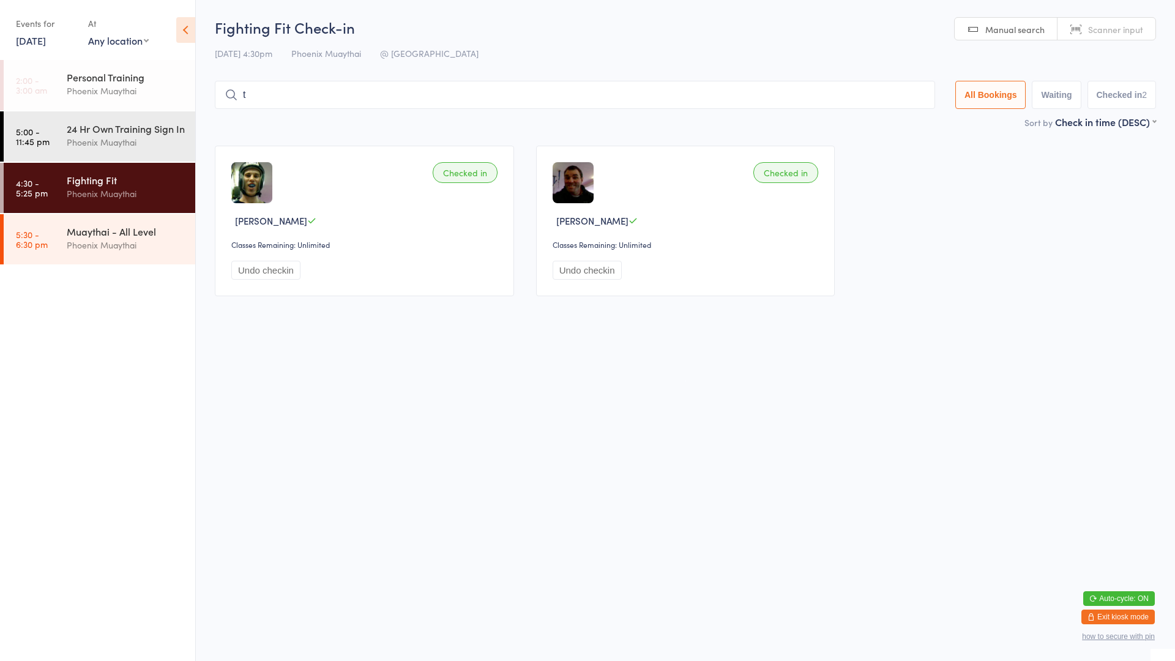 This screenshot has width=1175, height=661. What do you see at coordinates (991, 95) in the screenshot?
I see `button: All Bookings` at bounding box center [991, 95].